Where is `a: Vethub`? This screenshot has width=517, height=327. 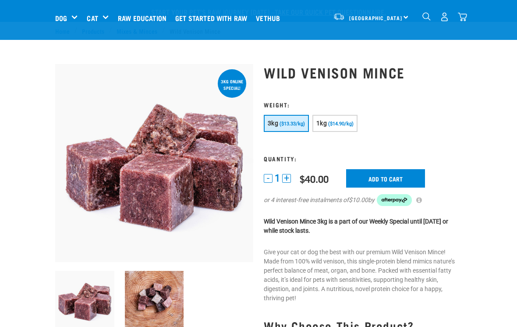 a: Vethub is located at coordinates (270, 18).